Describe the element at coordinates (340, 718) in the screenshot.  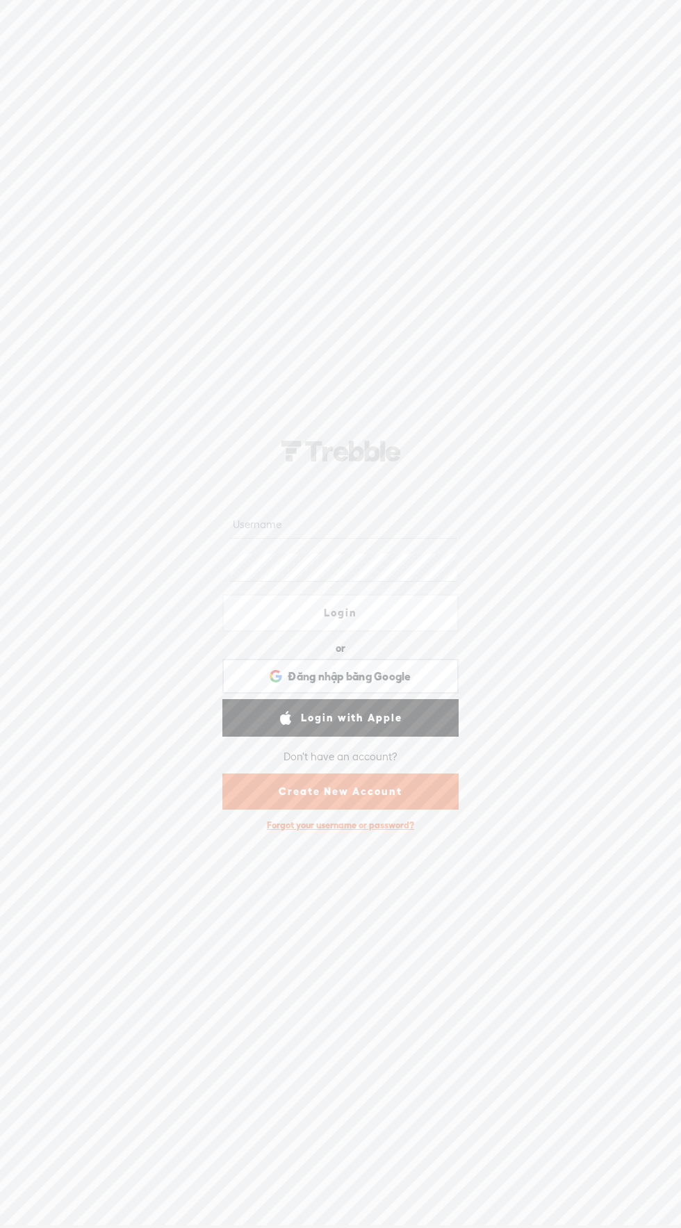
I see `a: Login with Apple` at that location.